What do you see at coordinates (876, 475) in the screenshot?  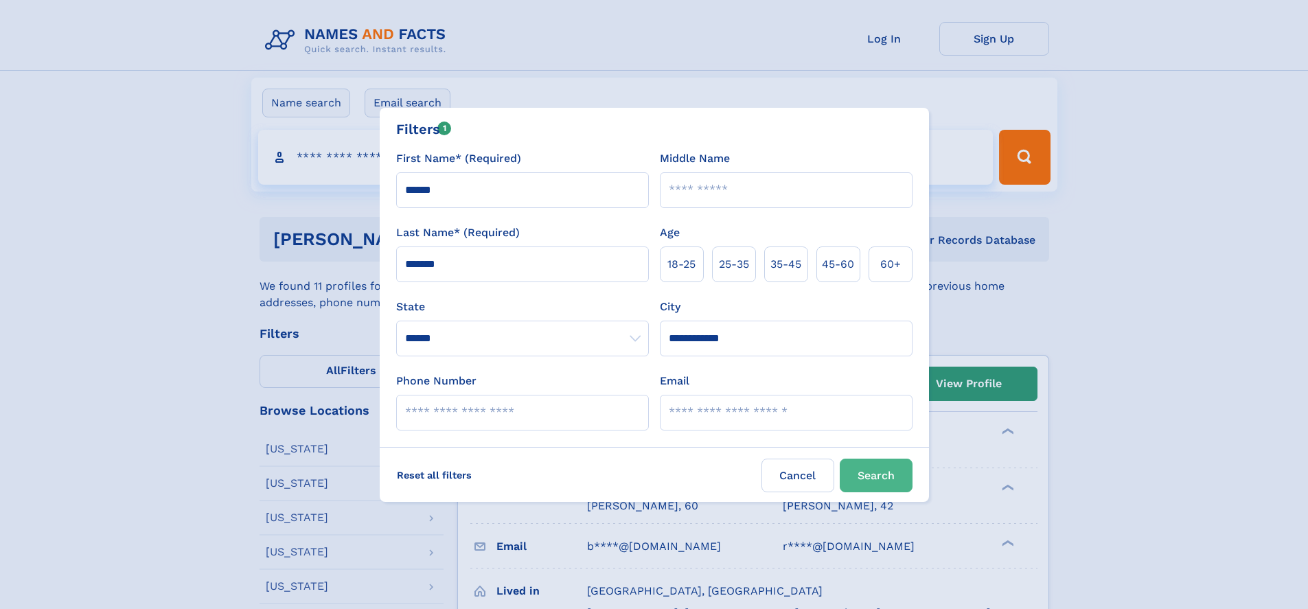 I see `button: Search` at bounding box center [876, 475].